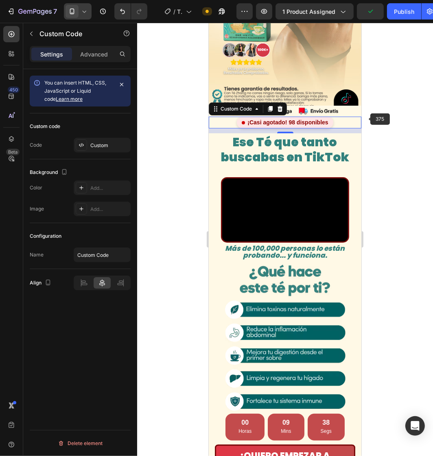 The height and width of the screenshot is (456, 433). What do you see at coordinates (314, 11) in the screenshot?
I see `button: 1 product assigned` at bounding box center [314, 11].